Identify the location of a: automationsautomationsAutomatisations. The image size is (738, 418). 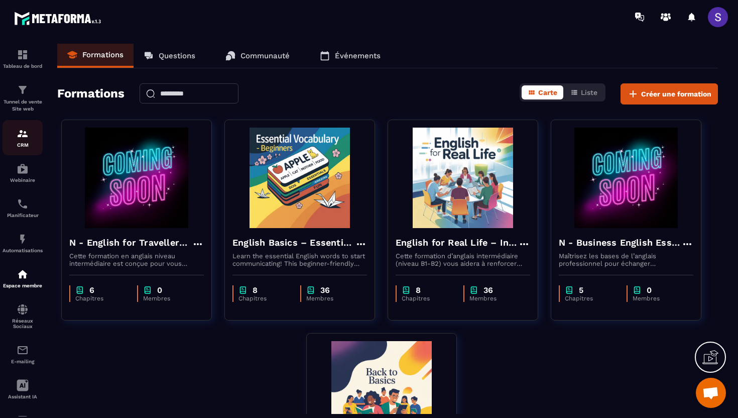
(23, 243).